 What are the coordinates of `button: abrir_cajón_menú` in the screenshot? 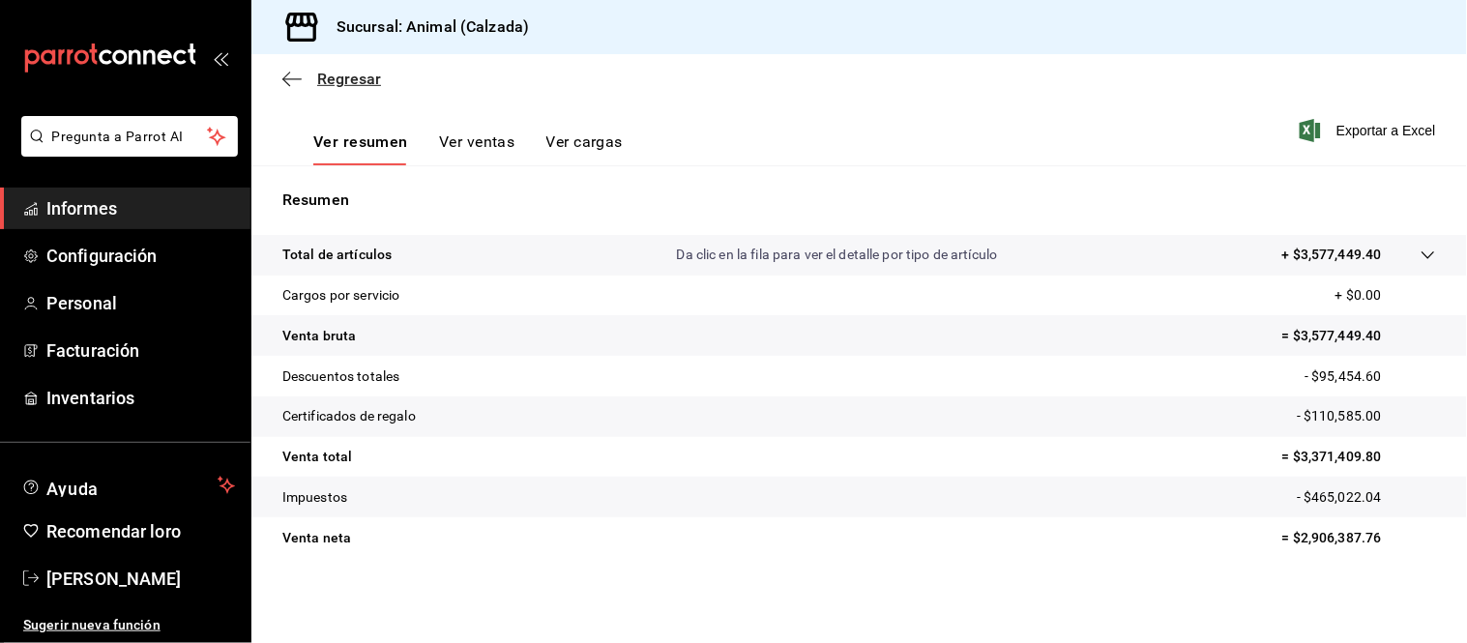 It's located at (220, 58).